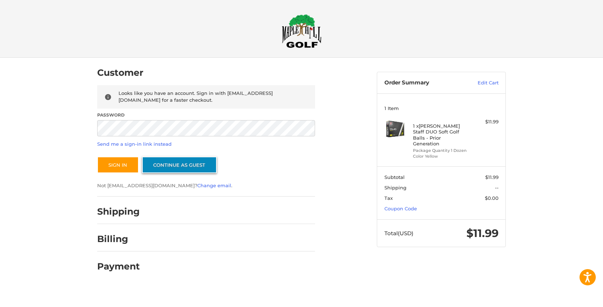 The width and height of the screenshot is (603, 307). What do you see at coordinates (118, 239) in the screenshot?
I see `h2: Billing` at bounding box center [118, 239].